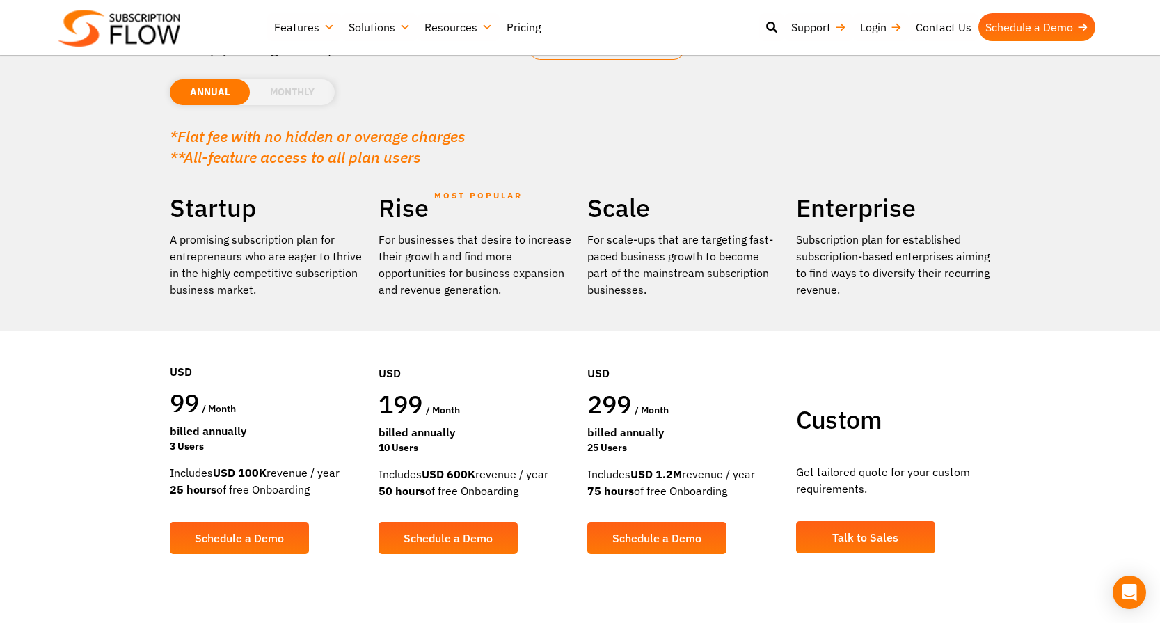 This screenshot has height=623, width=1160. Describe the element at coordinates (304, 27) in the screenshot. I see `a: Features` at that location.